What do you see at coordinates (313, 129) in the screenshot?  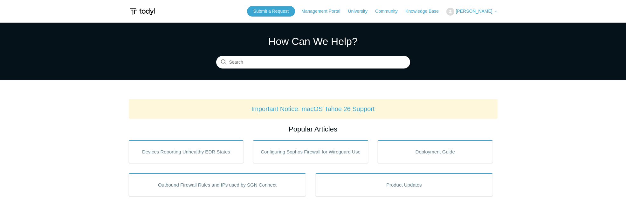 I see `h2: Popular Articles` at bounding box center [313, 129].